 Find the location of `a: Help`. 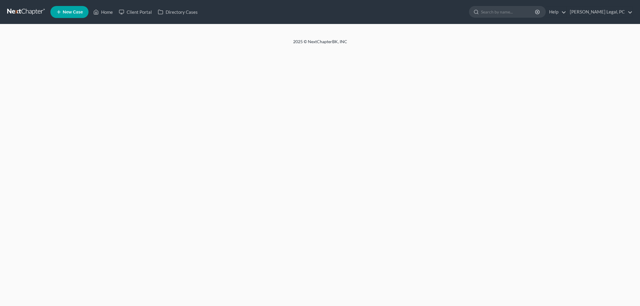

a: Help is located at coordinates (556, 12).